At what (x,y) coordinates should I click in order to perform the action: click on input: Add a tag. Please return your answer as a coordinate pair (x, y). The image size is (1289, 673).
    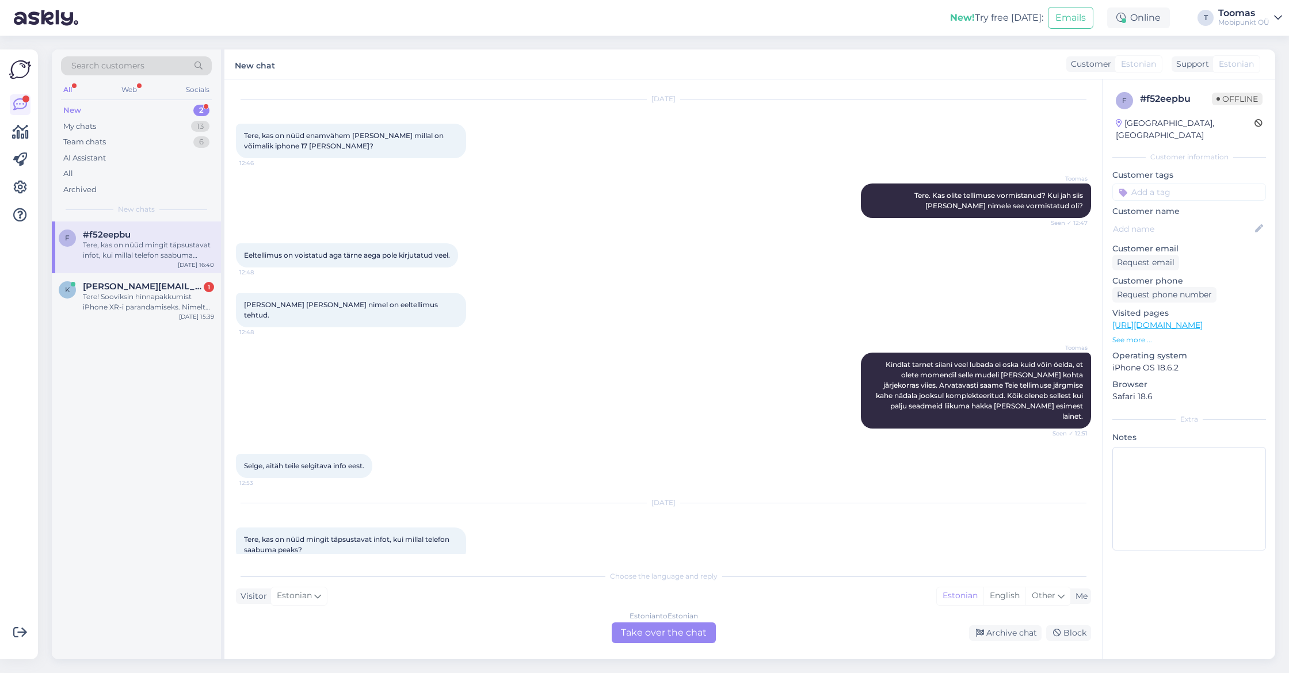
    Looking at the image, I should click on (1189, 192).